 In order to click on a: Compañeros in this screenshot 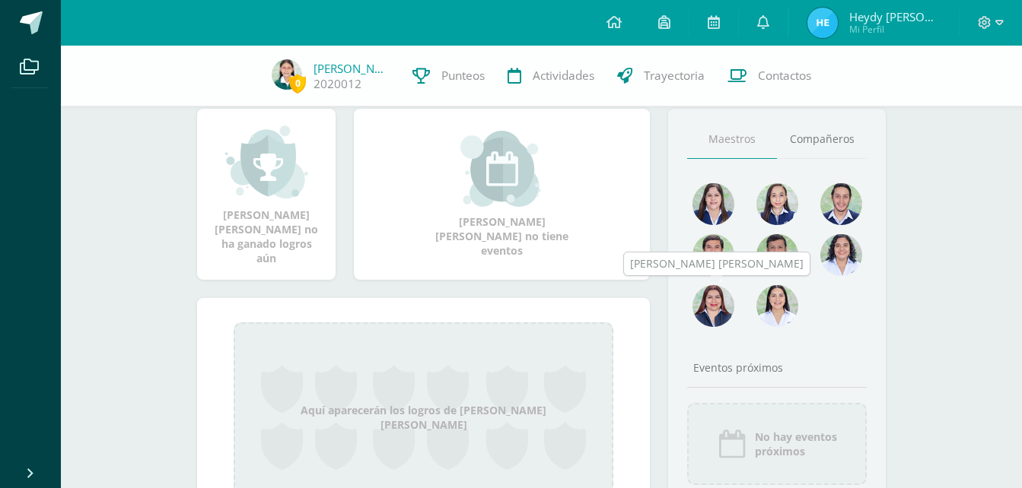, I will do `click(822, 139)`.